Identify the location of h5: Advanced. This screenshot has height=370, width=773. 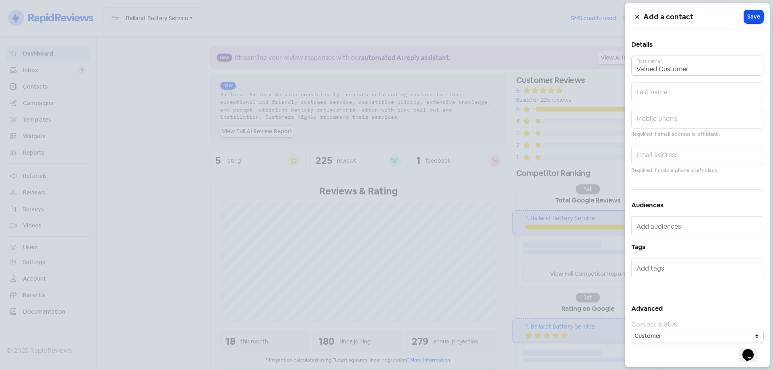
(697, 309).